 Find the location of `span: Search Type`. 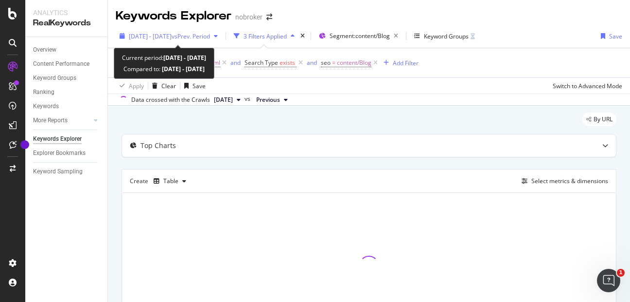

span: Search Type is located at coordinates (261, 62).